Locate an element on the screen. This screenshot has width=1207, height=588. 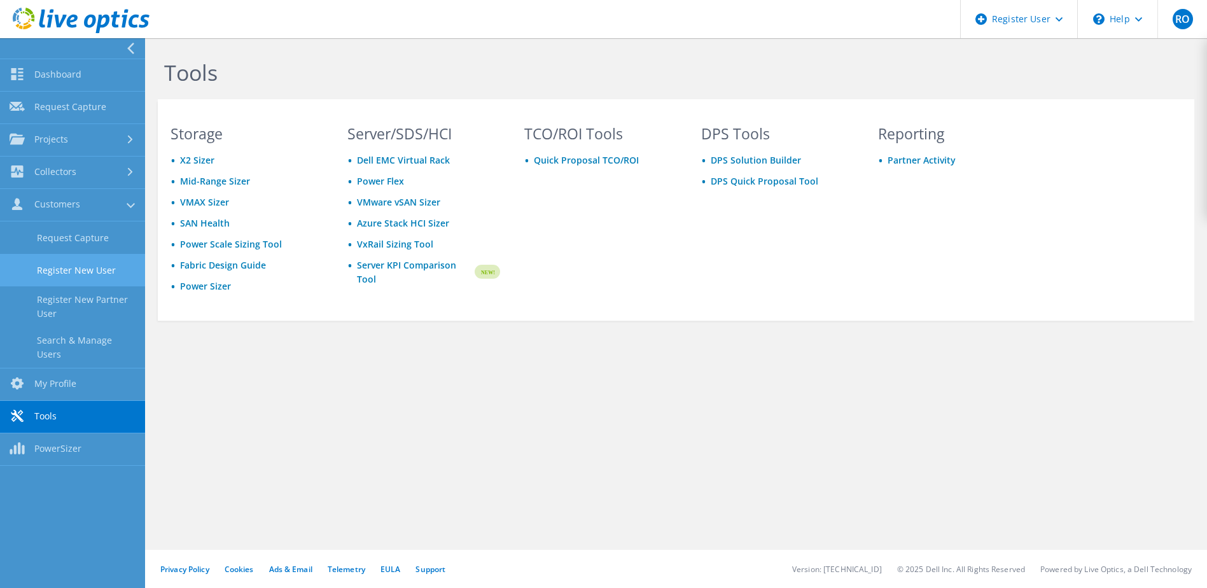
a: VMware vSAN Sizer is located at coordinates (398, 202).